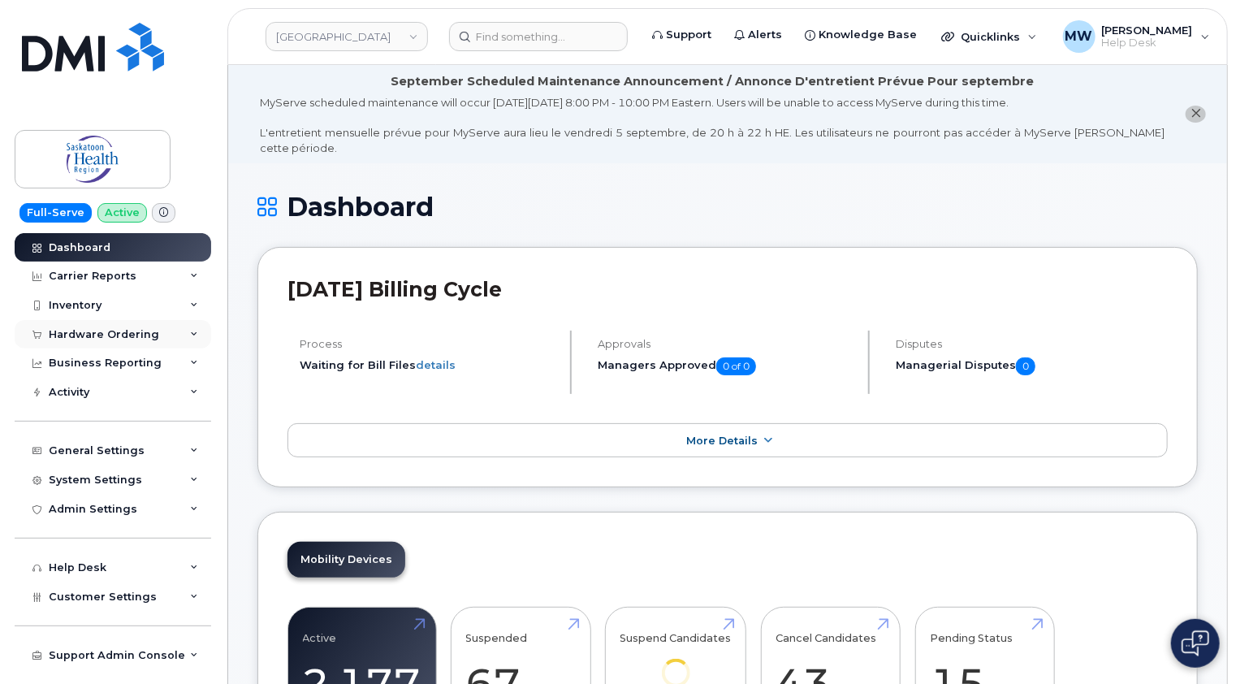  Describe the element at coordinates (1195, 114) in the screenshot. I see `button: close notification` at that location.